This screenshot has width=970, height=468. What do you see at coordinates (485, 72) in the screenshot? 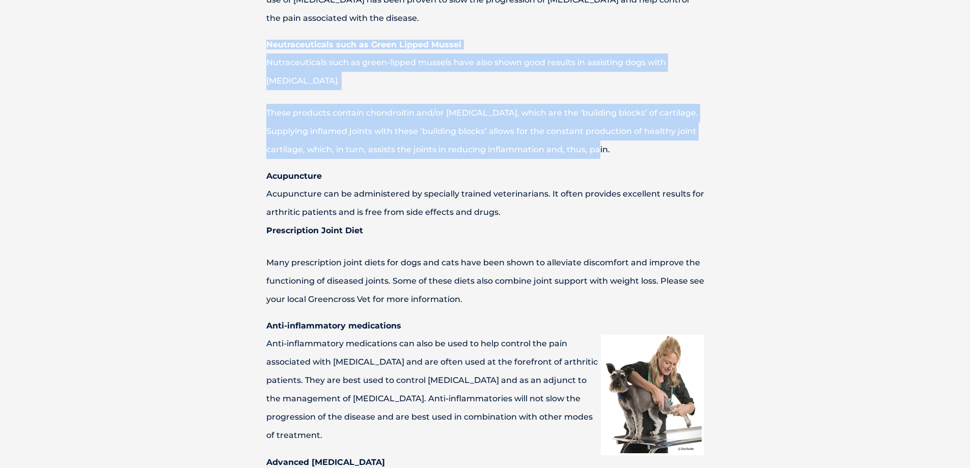
I see `p: Nutraceuticals such as green-lipped mussels have also shown good results in assisting dogs with [...` at bounding box center [485, 72].